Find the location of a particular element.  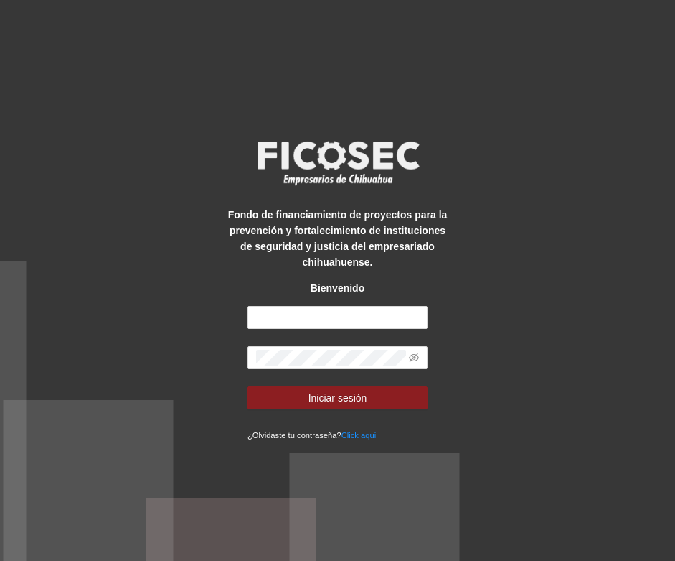

button: Iniciar sesión is located at coordinates (337, 398).